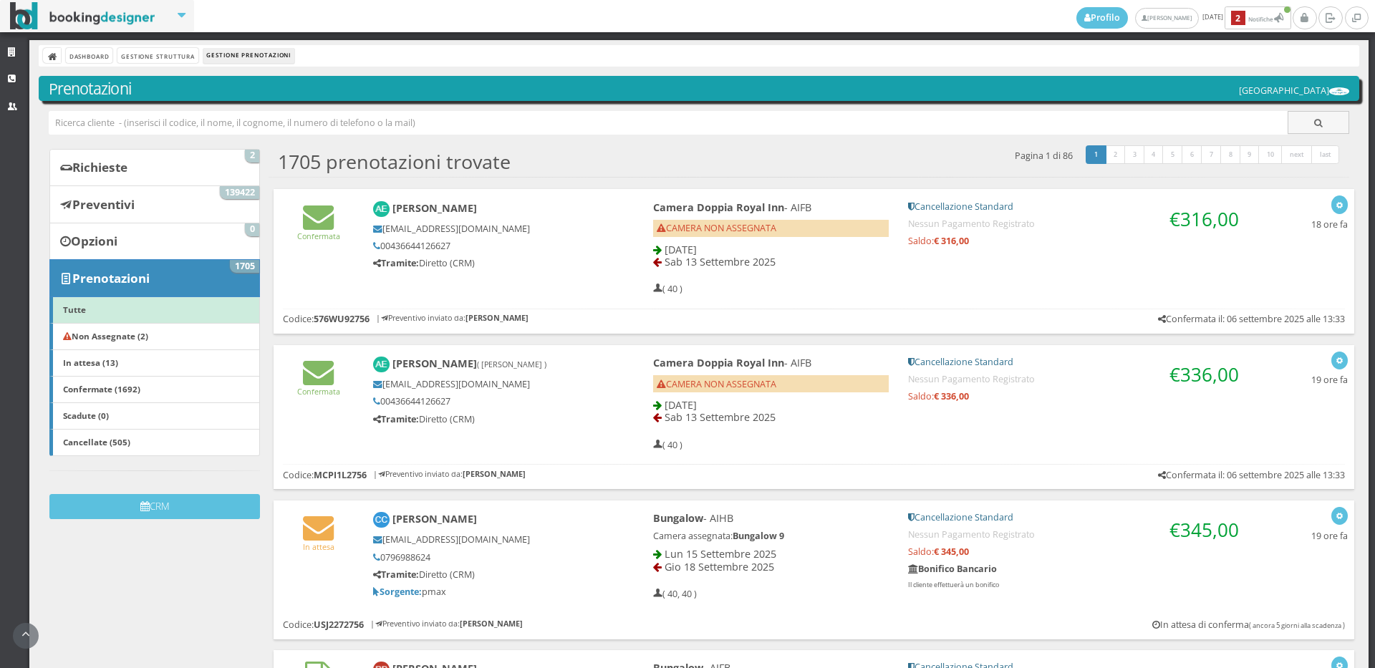 Image resolution: width=1375 pixels, height=668 pixels. Describe the element at coordinates (86, 415) in the screenshot. I see `b: Scadute (0)` at that location.